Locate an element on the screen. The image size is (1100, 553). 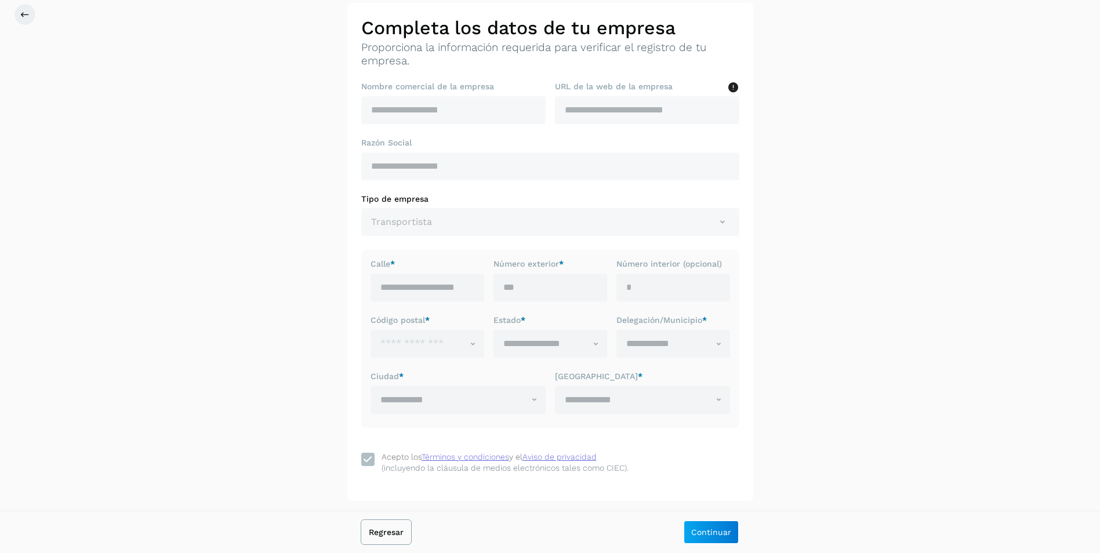
label: Tipo de empresa is located at coordinates (550, 199).